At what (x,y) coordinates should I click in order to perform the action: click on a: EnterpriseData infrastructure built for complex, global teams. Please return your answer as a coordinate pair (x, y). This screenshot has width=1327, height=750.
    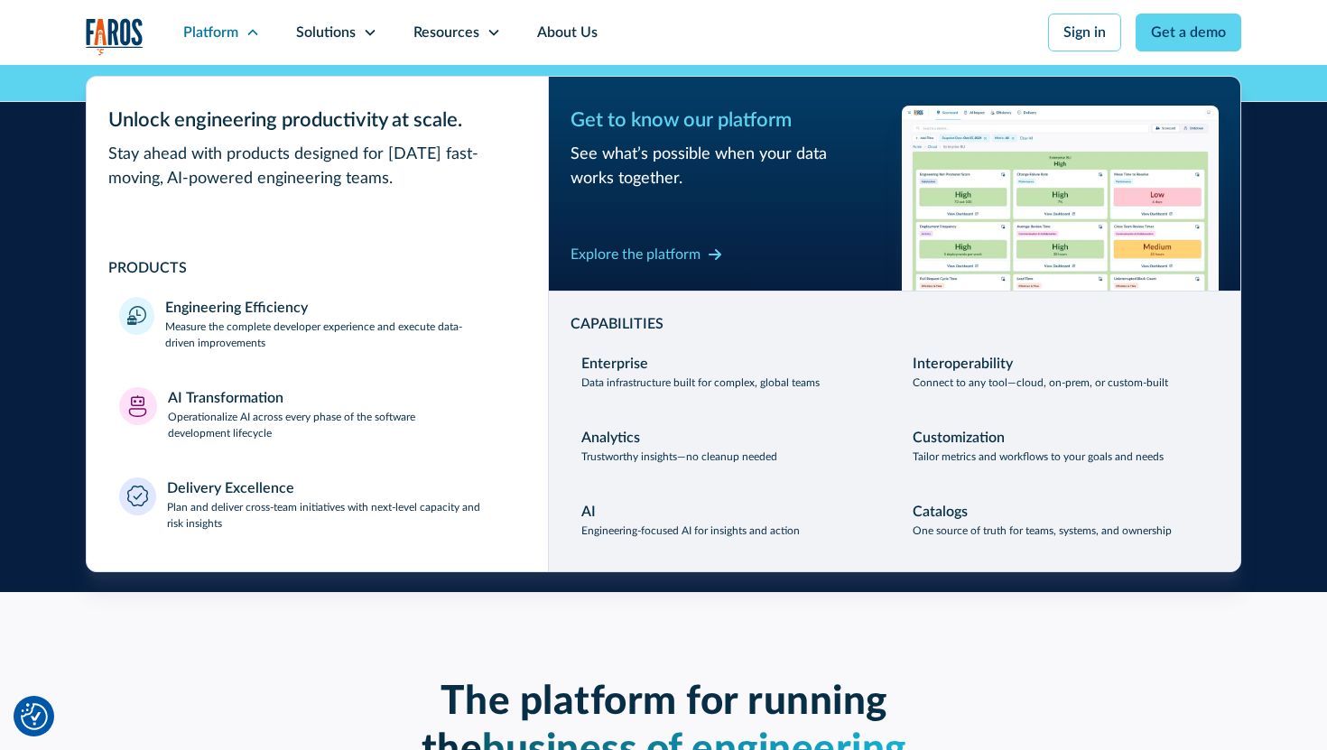
    Looking at the image, I should click on (728, 372).